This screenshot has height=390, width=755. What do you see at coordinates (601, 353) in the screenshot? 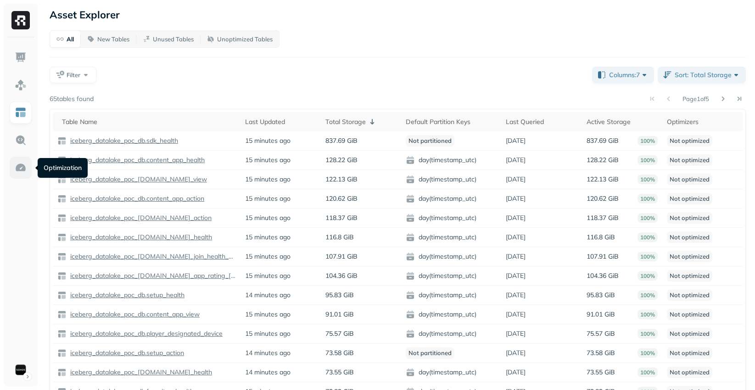
I see `p: 73.58 GiB` at bounding box center [601, 353].